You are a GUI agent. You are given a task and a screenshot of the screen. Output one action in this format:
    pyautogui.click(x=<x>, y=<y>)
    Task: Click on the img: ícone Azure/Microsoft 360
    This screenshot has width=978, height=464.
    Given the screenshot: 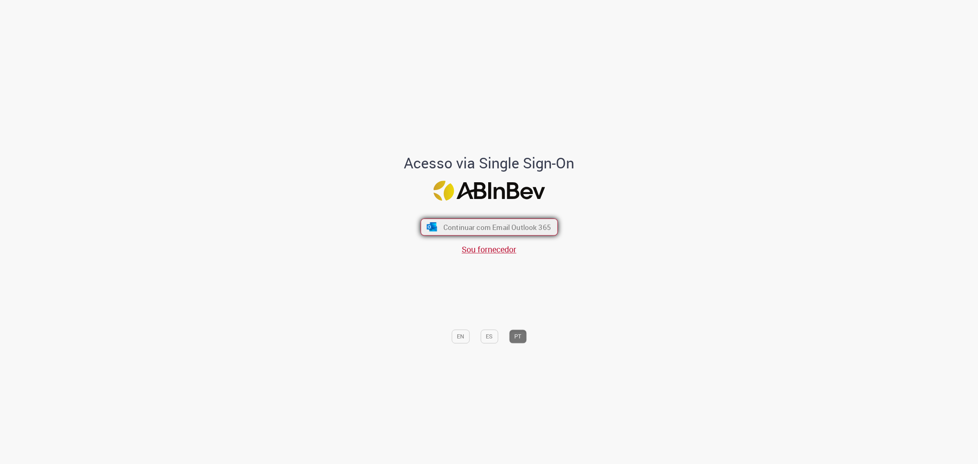 What is the action you would take?
    pyautogui.click(x=432, y=227)
    